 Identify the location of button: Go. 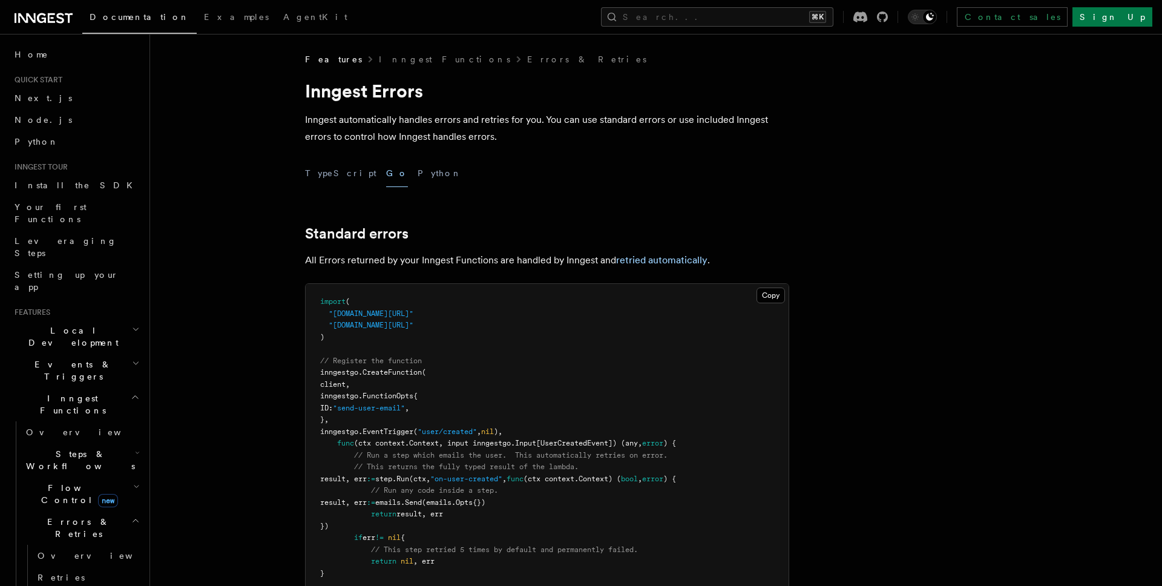
(397, 173).